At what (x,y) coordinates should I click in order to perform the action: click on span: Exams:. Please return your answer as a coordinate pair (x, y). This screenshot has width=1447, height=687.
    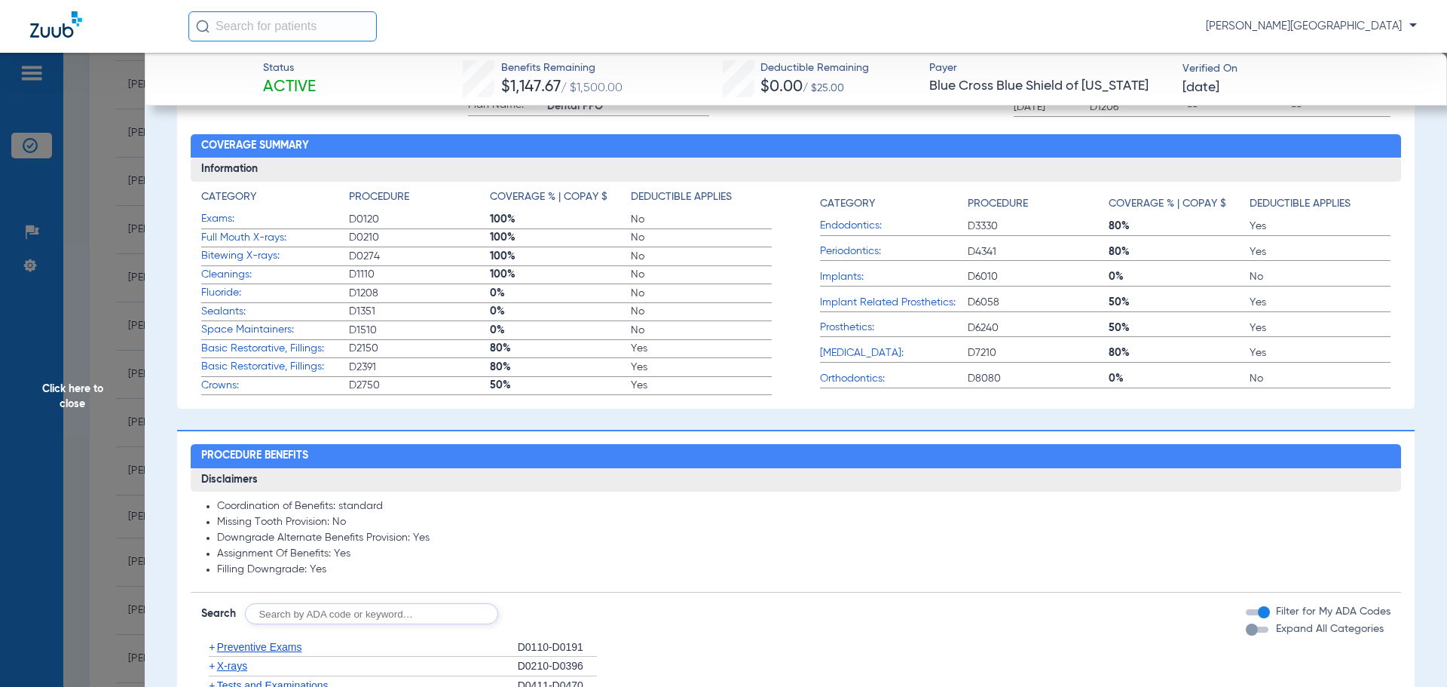
    Looking at the image, I should click on (275, 219).